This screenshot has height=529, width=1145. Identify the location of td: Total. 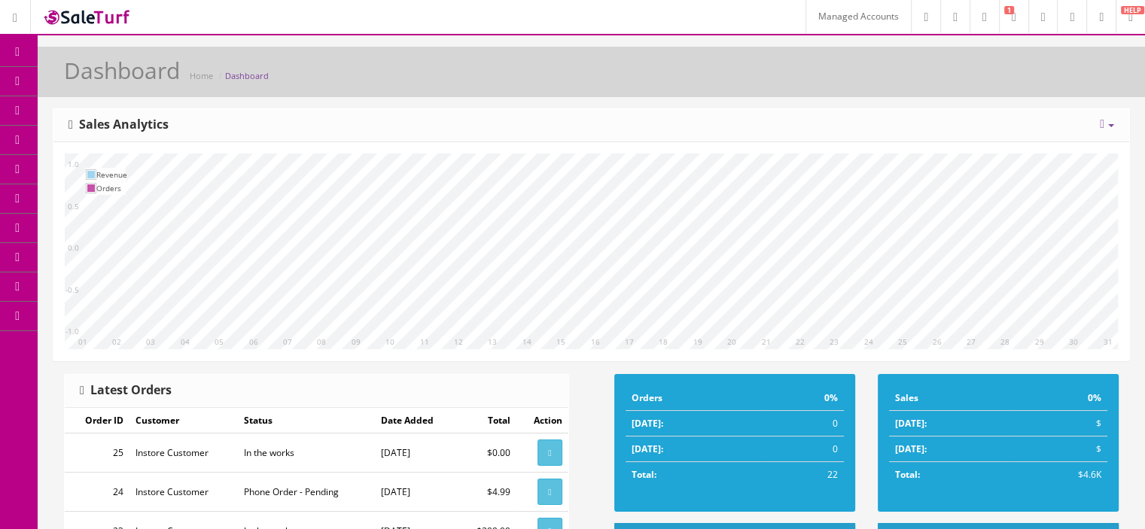
(487, 421).